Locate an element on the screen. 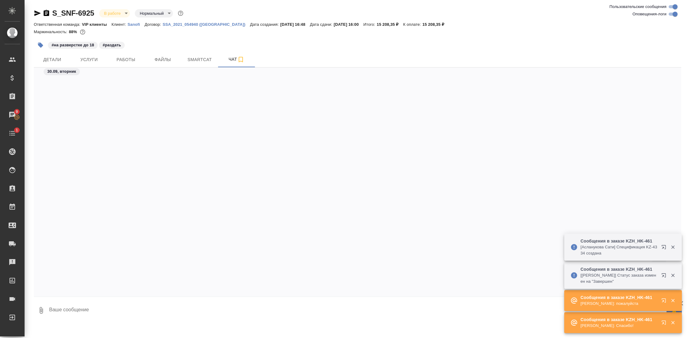  p: #раздать is located at coordinates (112, 45).